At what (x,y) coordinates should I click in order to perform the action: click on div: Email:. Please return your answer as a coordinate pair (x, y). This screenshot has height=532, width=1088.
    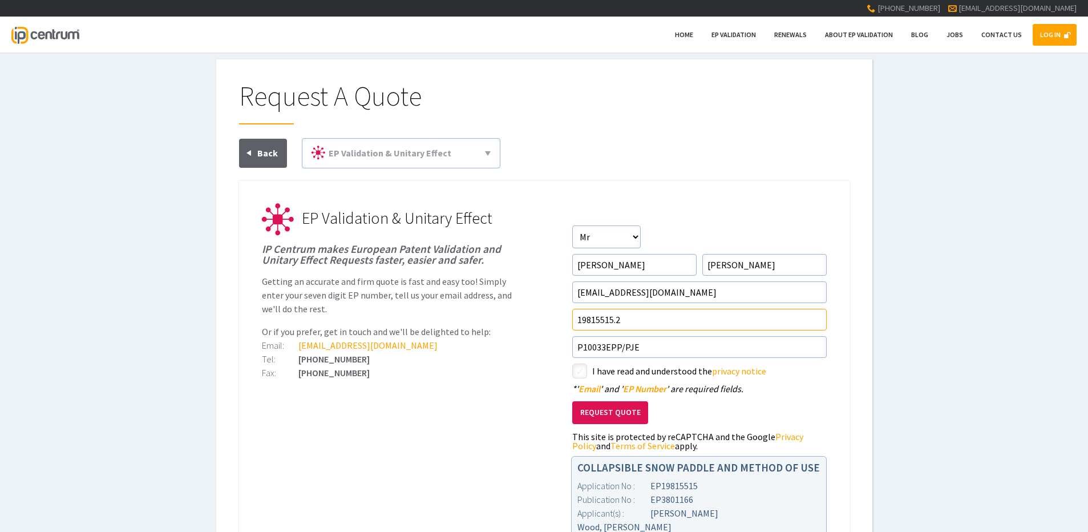
    Looking at the image, I should click on (280, 345).